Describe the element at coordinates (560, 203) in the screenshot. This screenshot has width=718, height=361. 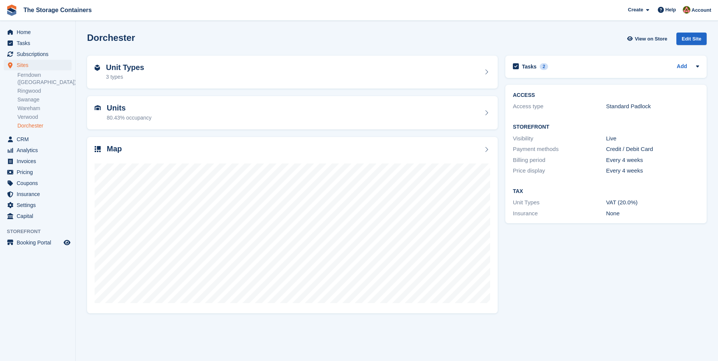
I see `div: Unit Types` at that location.